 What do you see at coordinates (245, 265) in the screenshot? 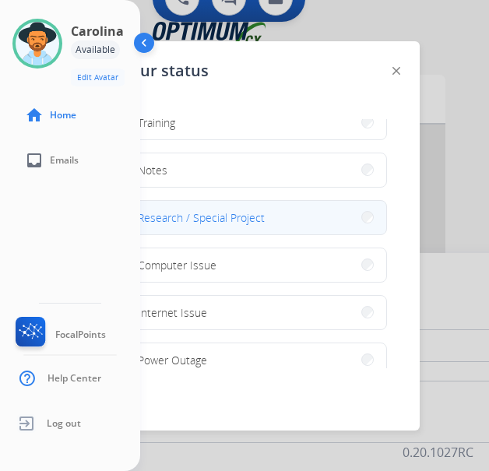
I see `button: Computer Issue` at bounding box center [245, 265].